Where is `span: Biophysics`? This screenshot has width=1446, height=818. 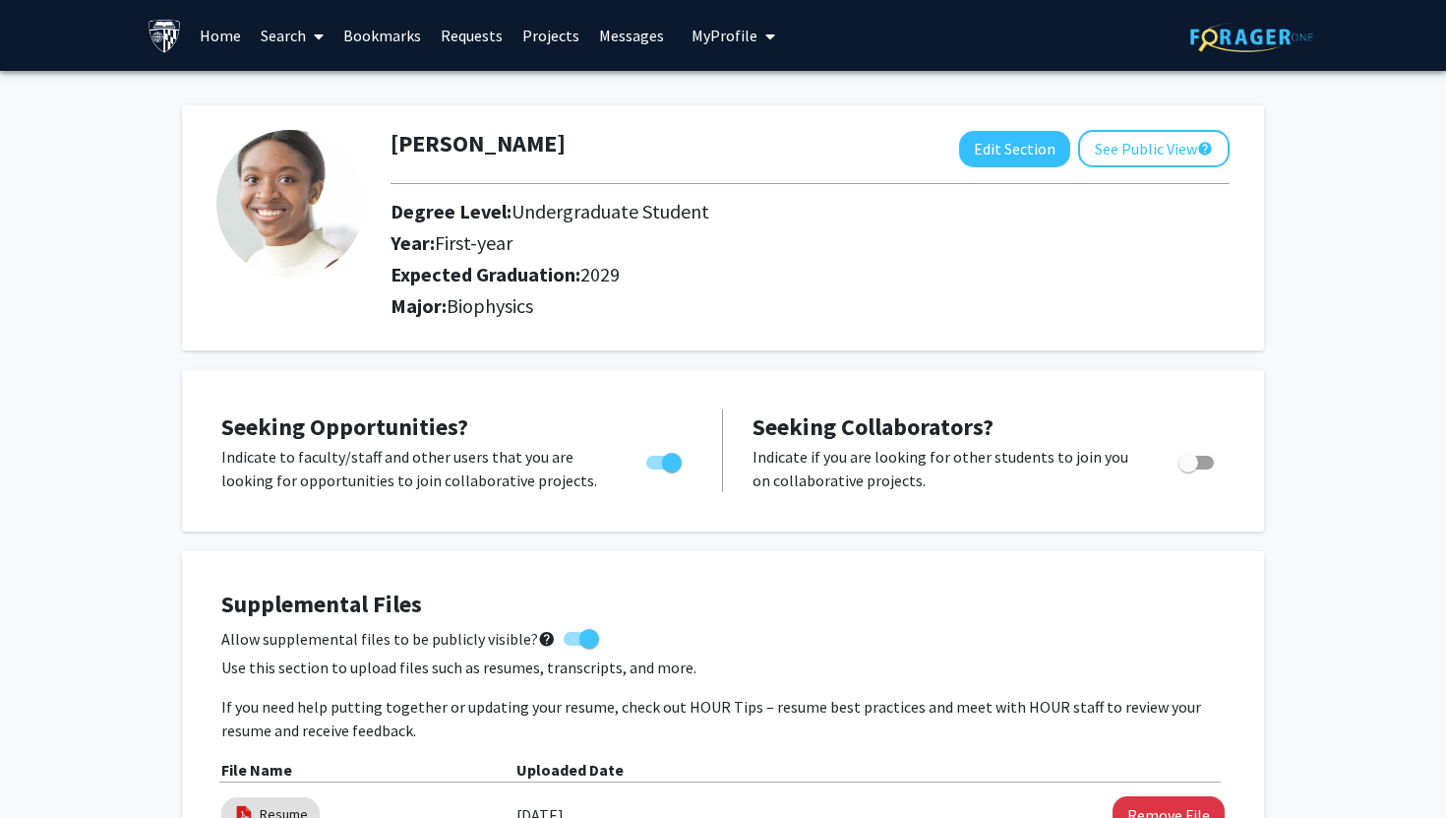 span: Biophysics is located at coordinates (490, 305).